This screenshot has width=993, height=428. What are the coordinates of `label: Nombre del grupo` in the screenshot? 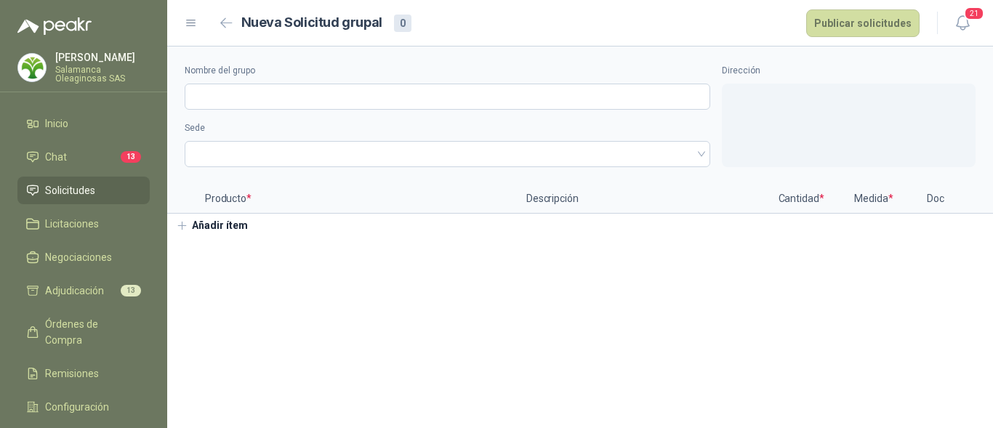 It's located at (447, 71).